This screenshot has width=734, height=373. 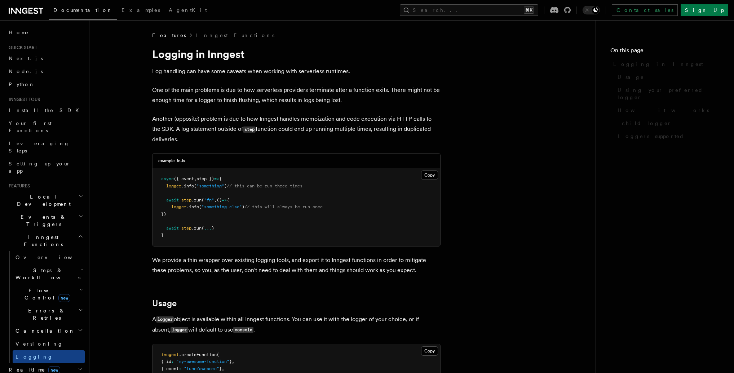 What do you see at coordinates (45, 200) in the screenshot?
I see `button: Local Development` at bounding box center [45, 200].